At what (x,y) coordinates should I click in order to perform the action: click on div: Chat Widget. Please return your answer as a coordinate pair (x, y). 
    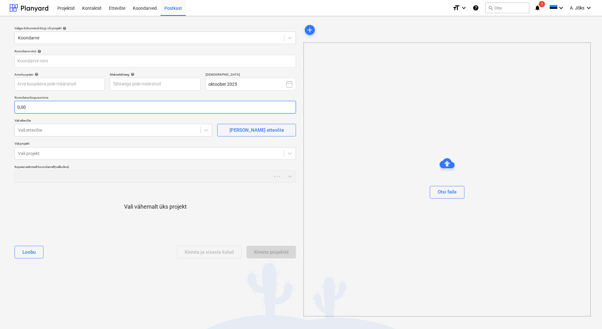
    Looking at the image, I should click on (586, 314).